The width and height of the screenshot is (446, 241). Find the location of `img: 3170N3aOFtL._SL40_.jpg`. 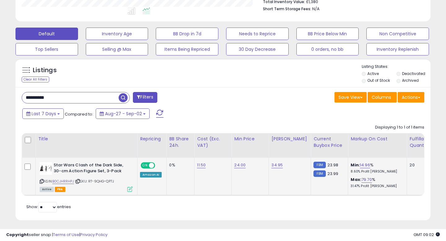

img: 3170N3aOFtL._SL40_.jpg is located at coordinates (46, 168).